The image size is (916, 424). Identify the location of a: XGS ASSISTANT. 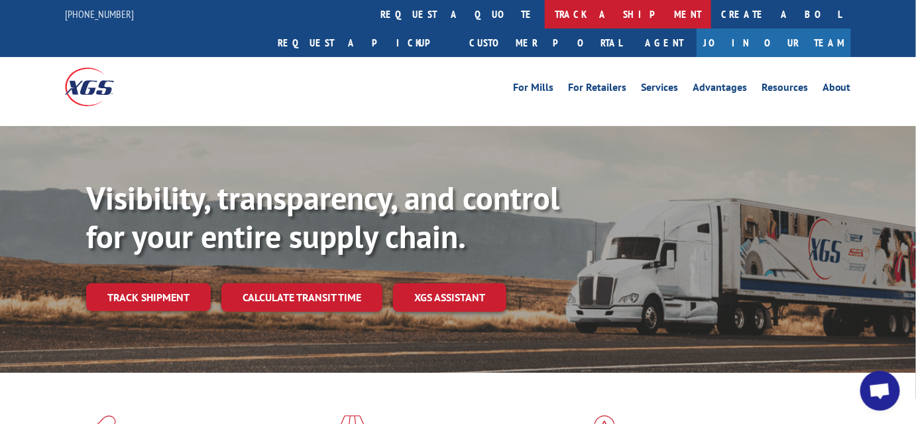
(449, 297).